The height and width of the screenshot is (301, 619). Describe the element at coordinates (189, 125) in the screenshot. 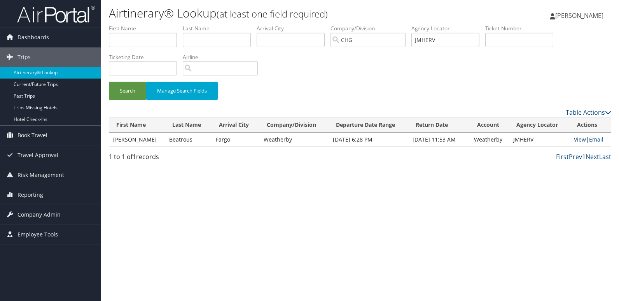

I see `th: Last Name: activate to sort column ascending` at that location.